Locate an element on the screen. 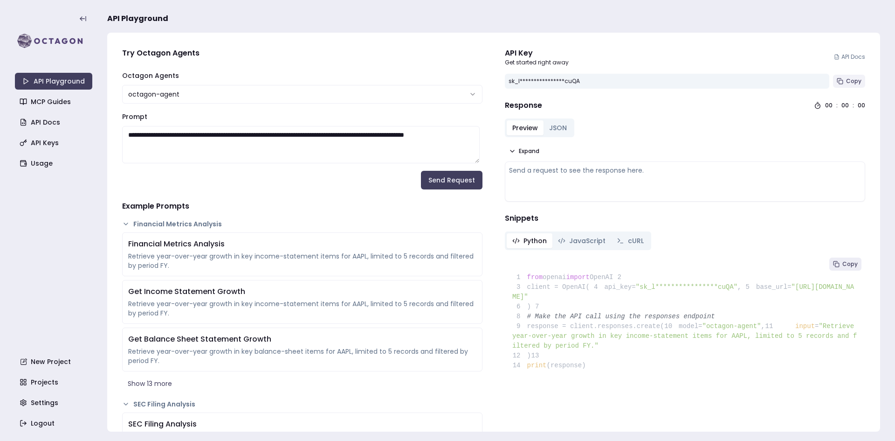 This screenshot has height=441, width=895. h4: Example Prompts is located at coordinates (302, 206).